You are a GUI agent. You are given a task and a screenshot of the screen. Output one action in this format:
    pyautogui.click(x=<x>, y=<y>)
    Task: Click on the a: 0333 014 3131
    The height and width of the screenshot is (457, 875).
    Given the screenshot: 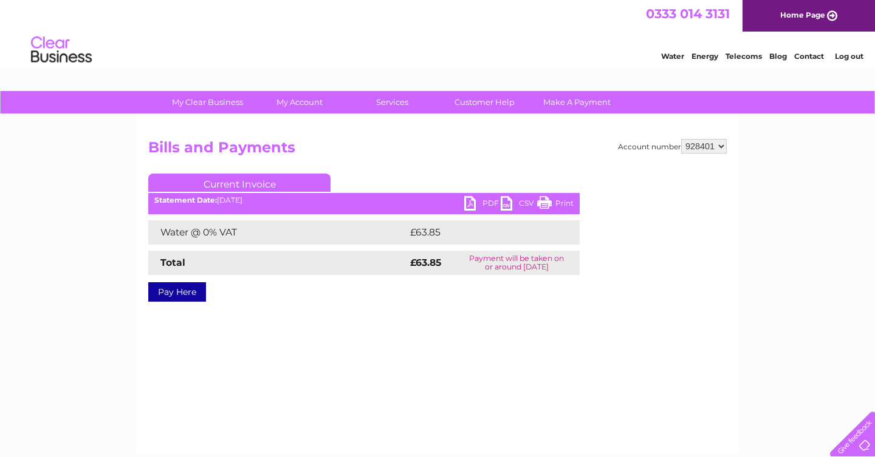 What is the action you would take?
    pyautogui.click(x=687, y=13)
    